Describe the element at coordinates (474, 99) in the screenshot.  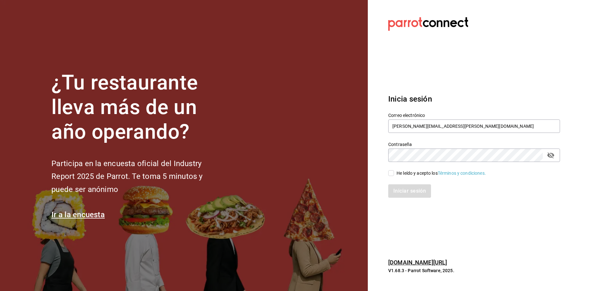
I see `h3: Inicia sesión` at that location.